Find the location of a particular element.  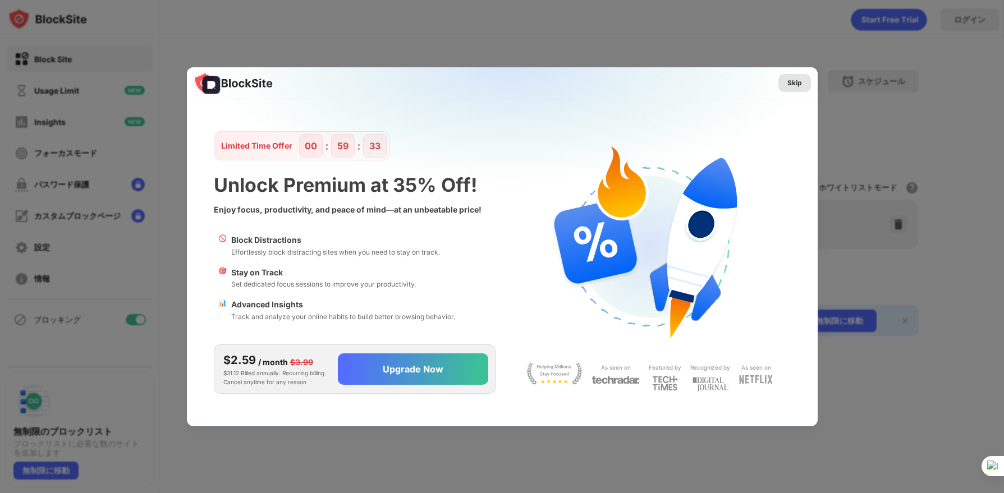

img: light-stay-focus.svg is located at coordinates (554, 374).